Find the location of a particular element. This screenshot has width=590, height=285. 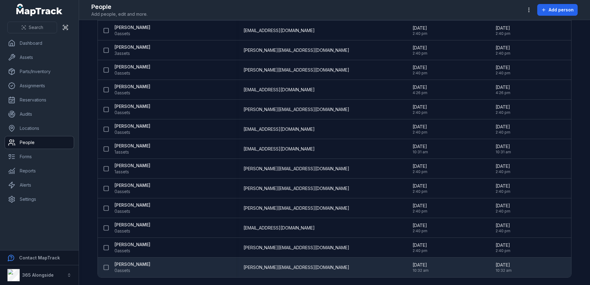

span: Add person is located at coordinates (561, 10).